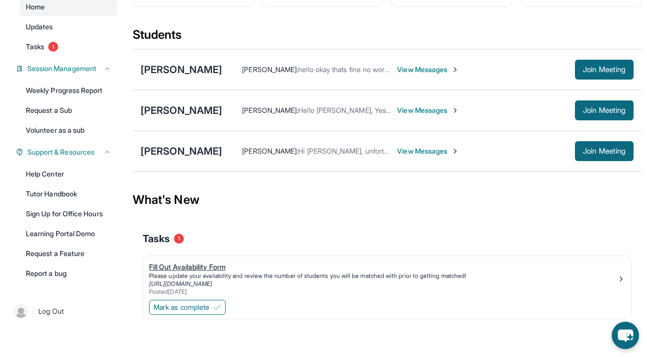 This screenshot has height=357, width=647. Describe the element at coordinates (347, 69) in the screenshot. I see `span: hello okay thats fine no worries` at that location.